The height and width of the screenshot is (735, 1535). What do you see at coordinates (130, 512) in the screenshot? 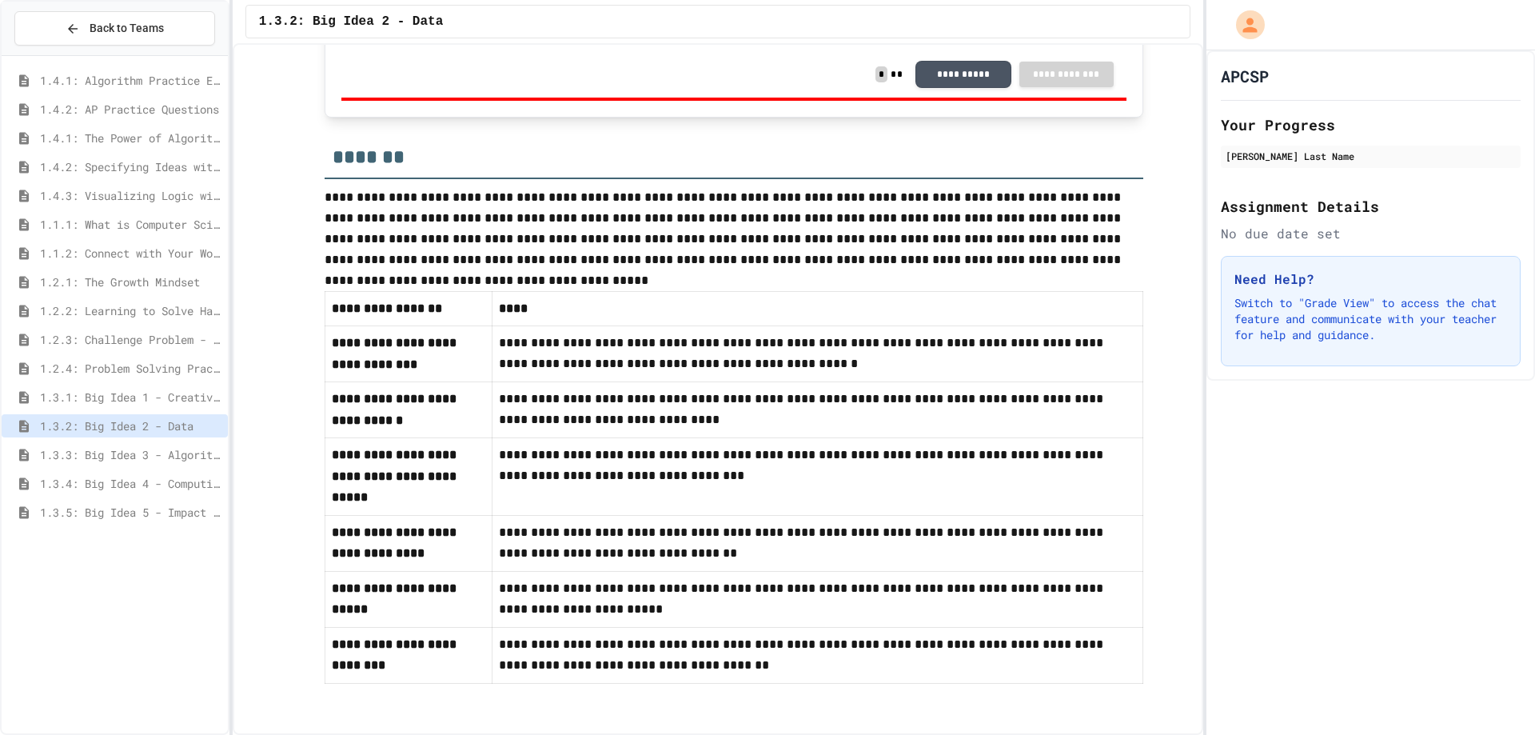
I see `span: 1.3.5: Big Idea 5 - Impact of Computing` at bounding box center [130, 512].